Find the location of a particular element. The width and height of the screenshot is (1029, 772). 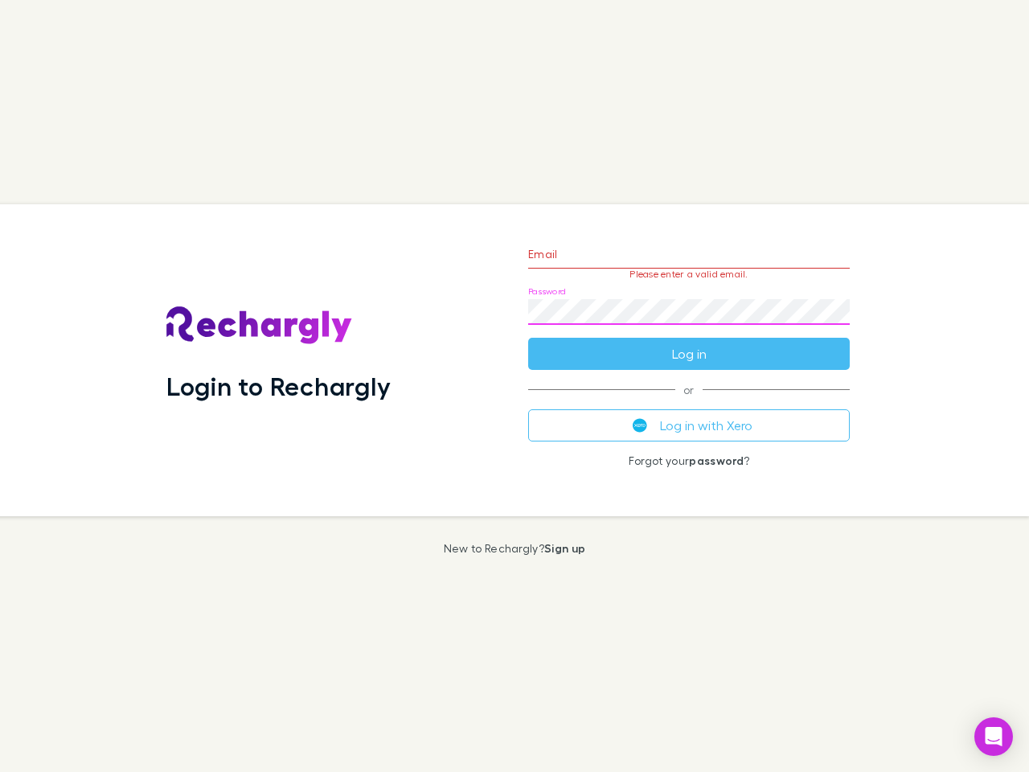

button: Log in is located at coordinates (689, 354).